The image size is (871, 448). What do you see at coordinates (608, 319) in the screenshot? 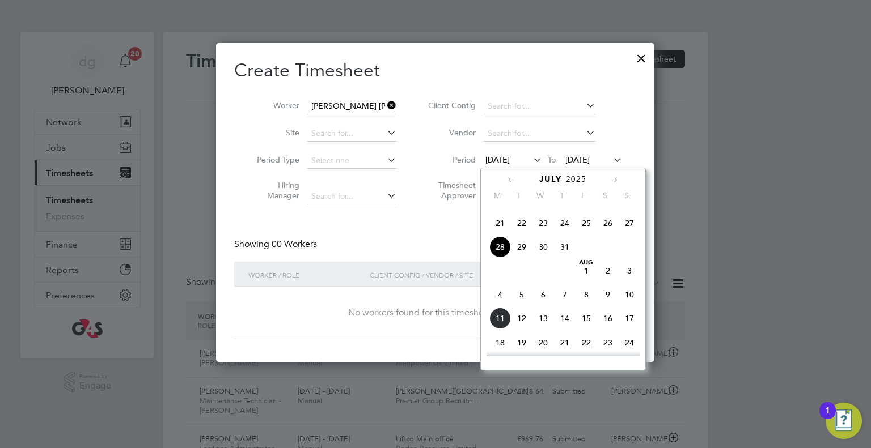
I see `span: 16` at bounding box center [608, 319].